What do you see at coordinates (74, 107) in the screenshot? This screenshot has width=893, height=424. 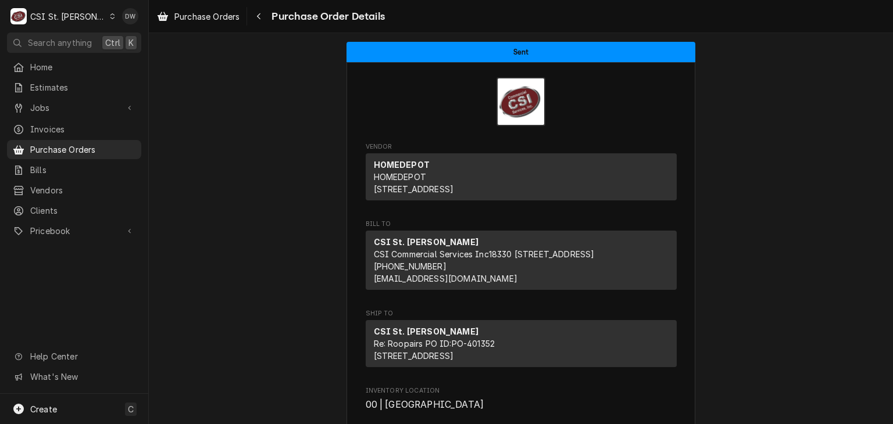 I see `a: Go to Jobs` at bounding box center [74, 107].